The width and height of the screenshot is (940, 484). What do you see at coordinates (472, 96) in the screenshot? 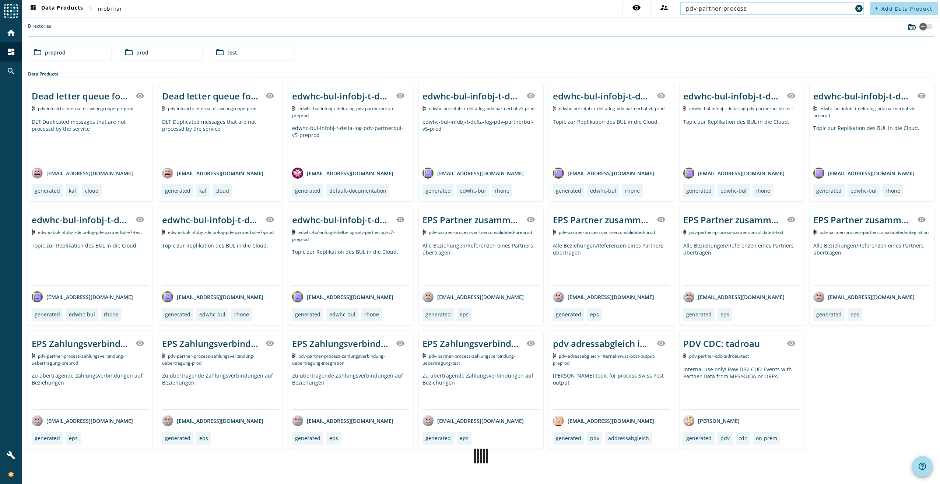
I see `div: edwhc-bul-infobj-t-delta-log-pdv-partnerbul-v5-_stage_` at bounding box center [472, 96].